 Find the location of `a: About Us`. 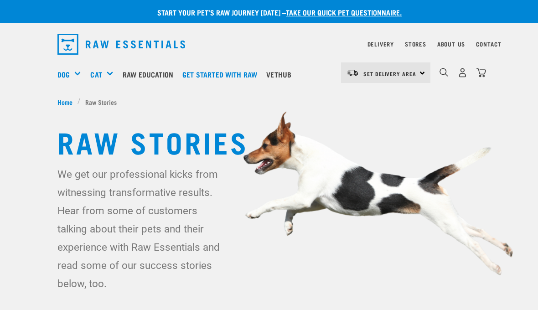

a: About Us is located at coordinates (451, 44).